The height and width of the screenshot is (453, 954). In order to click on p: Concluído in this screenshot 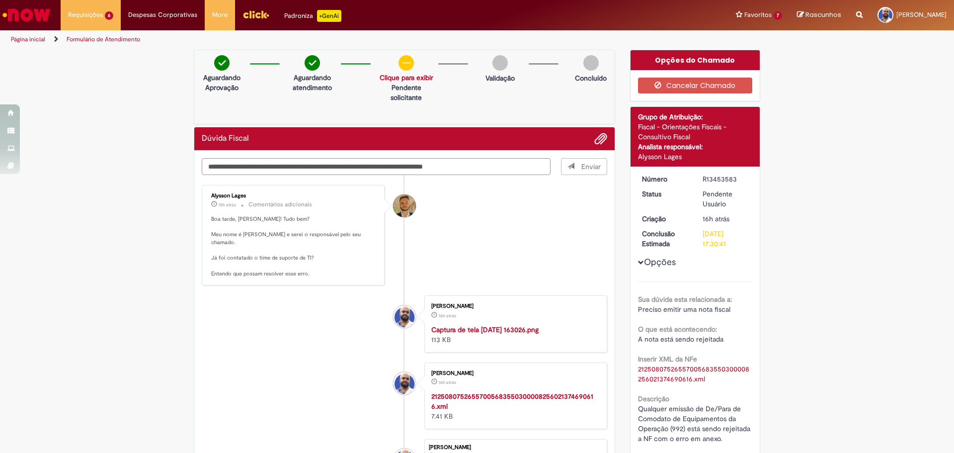, I will do `click(591, 78)`.